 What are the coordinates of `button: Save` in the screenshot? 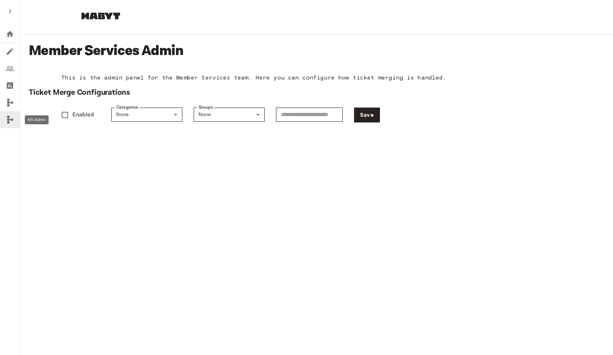 It's located at (367, 115).